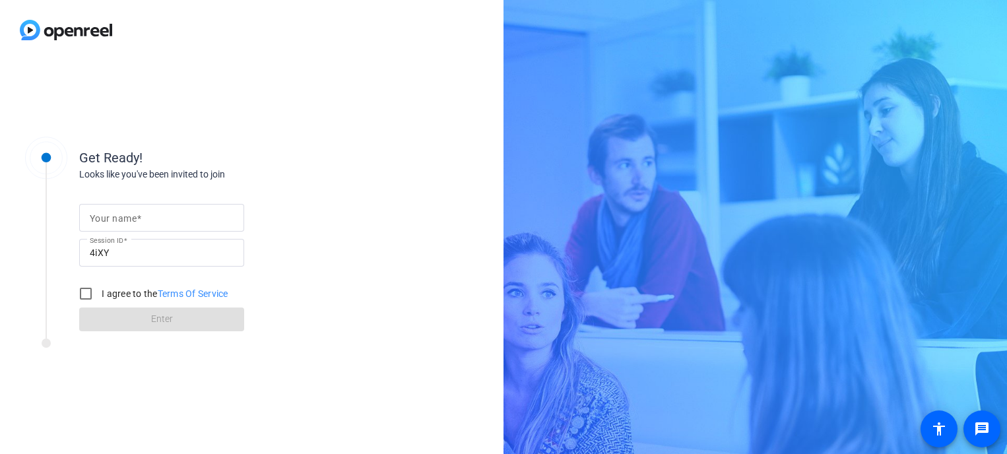 Image resolution: width=1007 pixels, height=454 pixels. Describe the element at coordinates (211, 174) in the screenshot. I see `div: Looks like you've been invited to join` at that location.